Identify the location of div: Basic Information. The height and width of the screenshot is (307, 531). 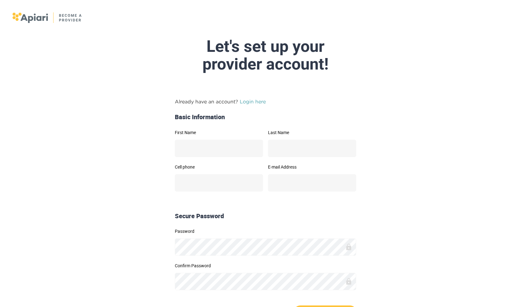
(265, 117).